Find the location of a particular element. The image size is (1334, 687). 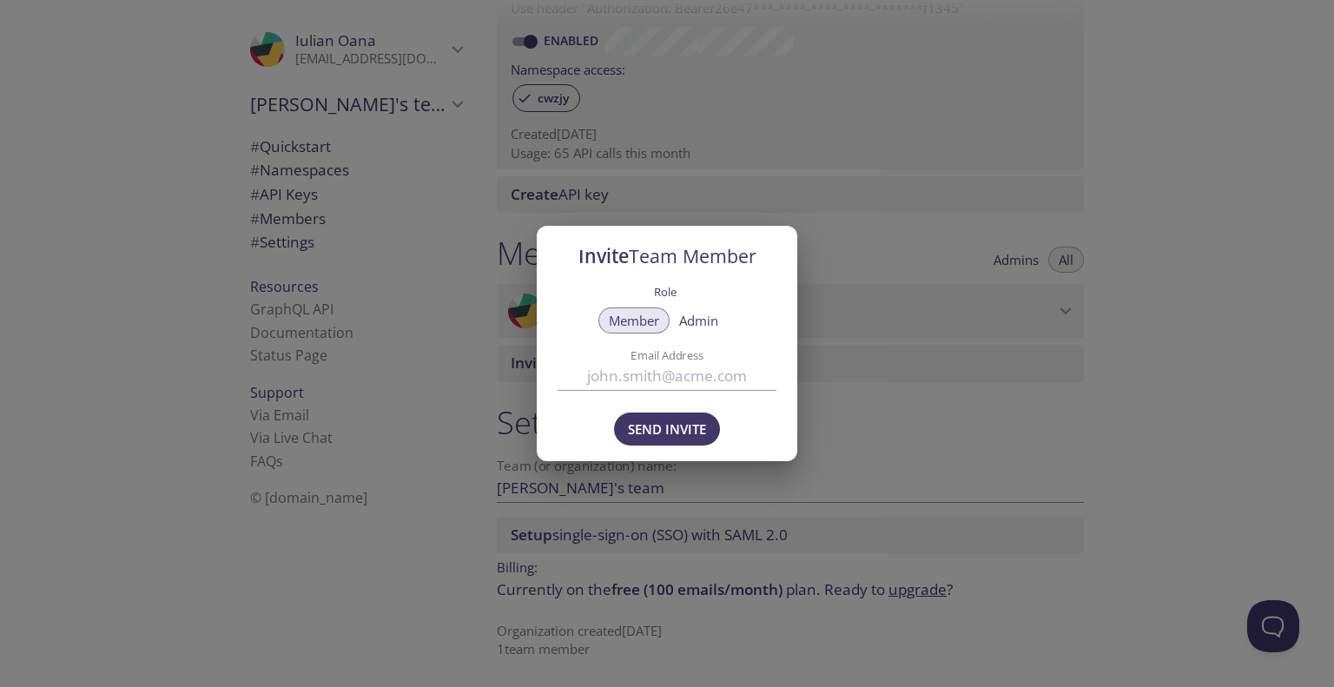

span: Team Member is located at coordinates (692, 255).